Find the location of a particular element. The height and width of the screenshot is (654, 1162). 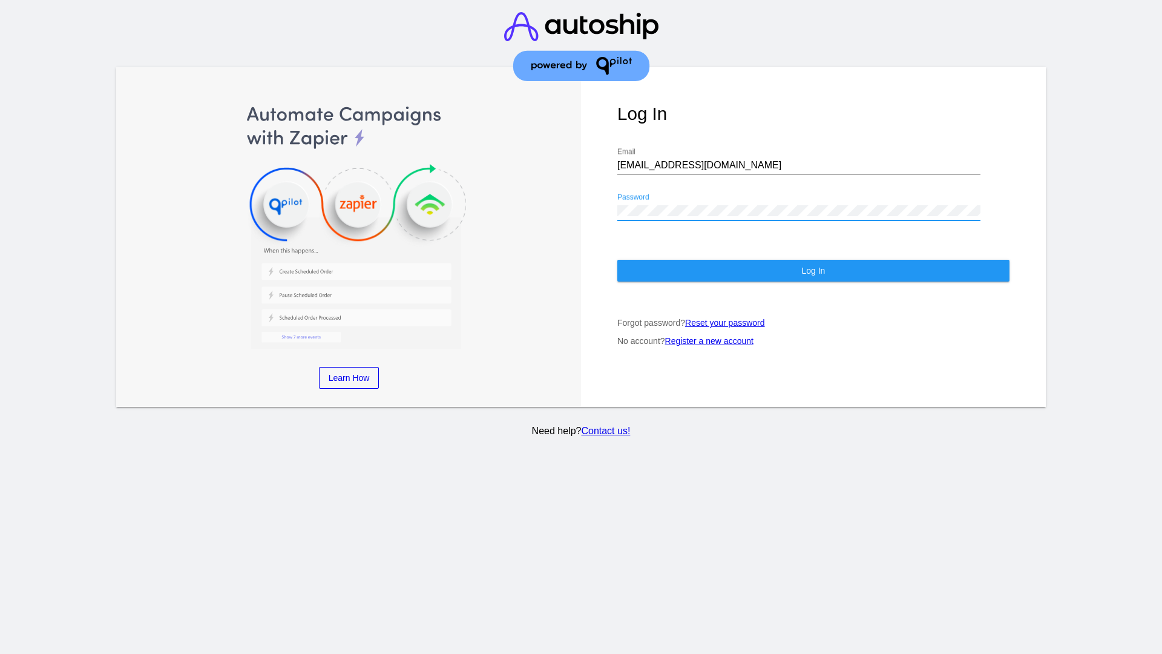

p: Need help? is located at coordinates (581, 431).